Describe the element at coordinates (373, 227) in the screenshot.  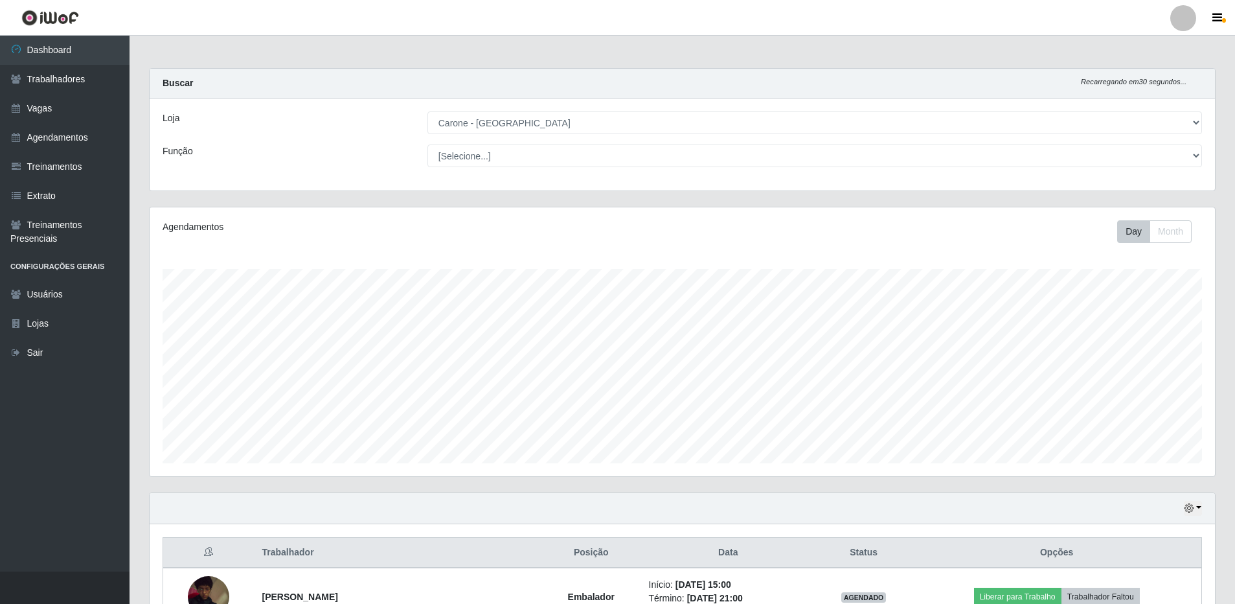
I see `div: Agendamentos` at that location.